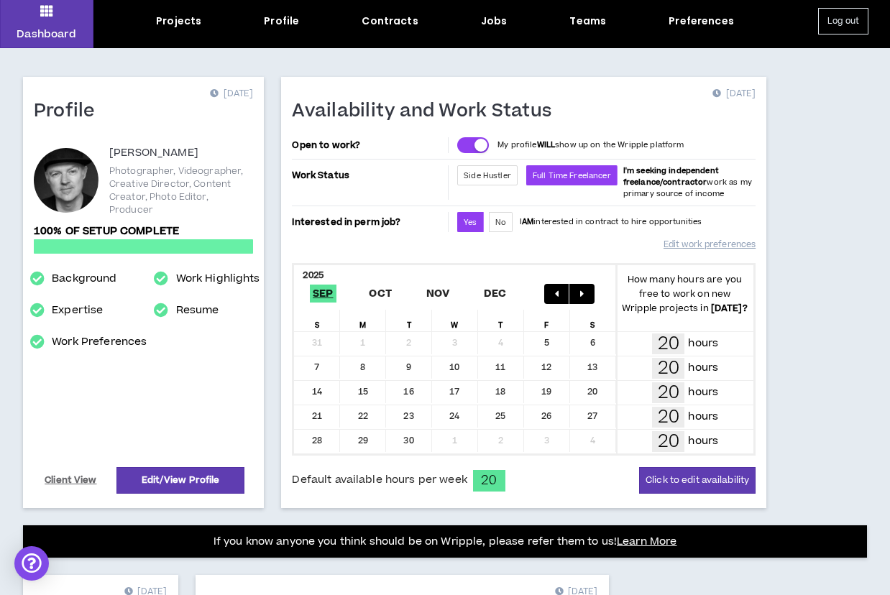  Describe the element at coordinates (470, 222) in the screenshot. I see `span: Yes` at that location.